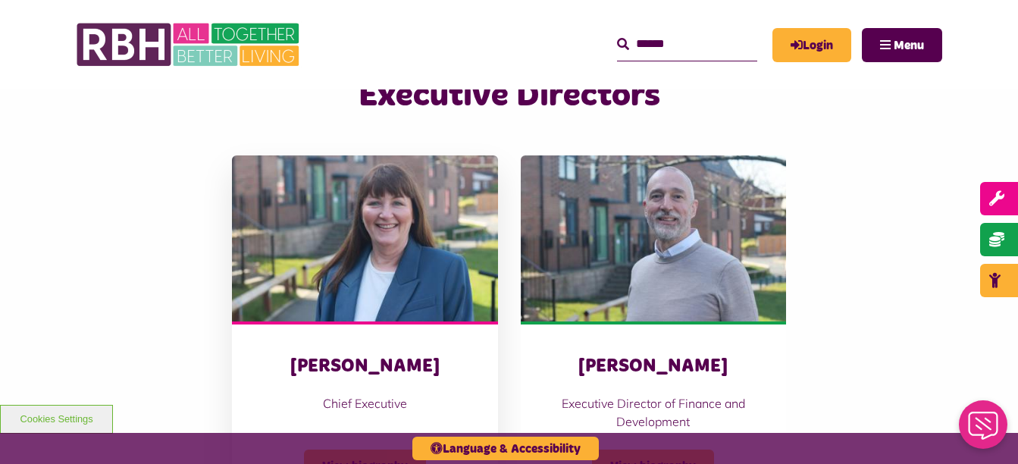 Image resolution: width=1018 pixels, height=464 pixels. What do you see at coordinates (812, 45) in the screenshot?
I see `a: MyRBH` at bounding box center [812, 45].